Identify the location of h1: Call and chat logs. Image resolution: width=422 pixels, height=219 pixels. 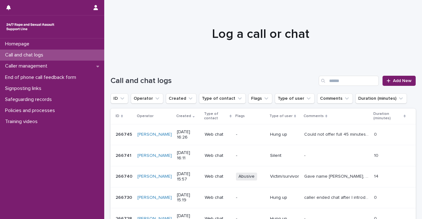
(213, 81).